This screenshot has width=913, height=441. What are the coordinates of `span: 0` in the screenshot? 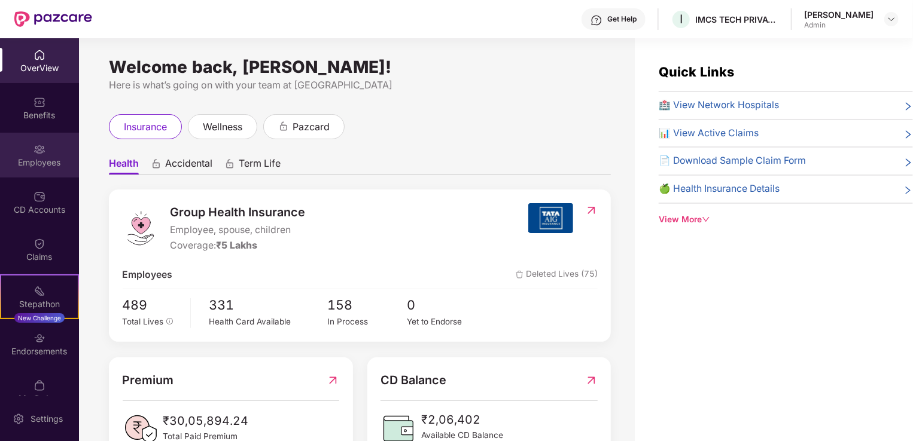 It's located at (446, 306).